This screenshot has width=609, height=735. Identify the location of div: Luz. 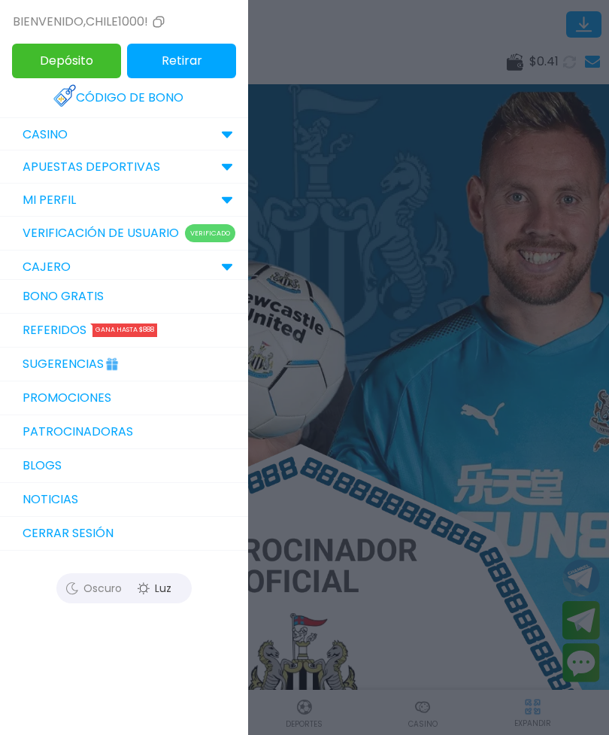
(154, 588).